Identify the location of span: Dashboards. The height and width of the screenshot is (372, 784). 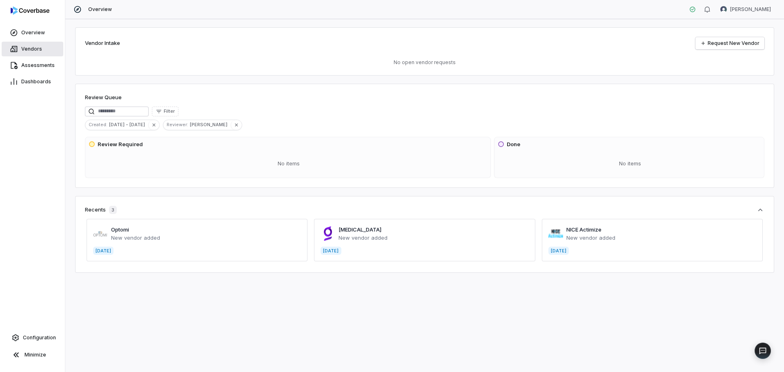
(36, 82).